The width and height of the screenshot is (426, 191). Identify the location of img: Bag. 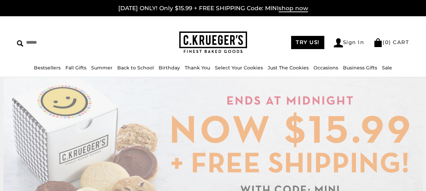
(378, 43).